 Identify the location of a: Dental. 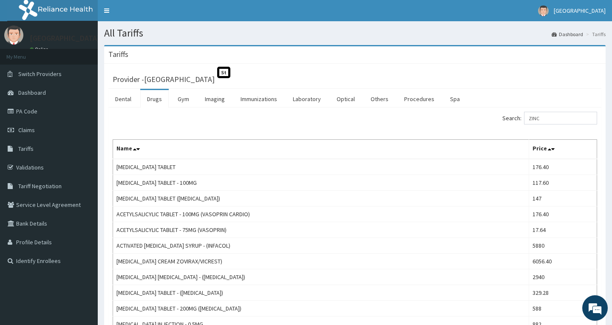
(123, 99).